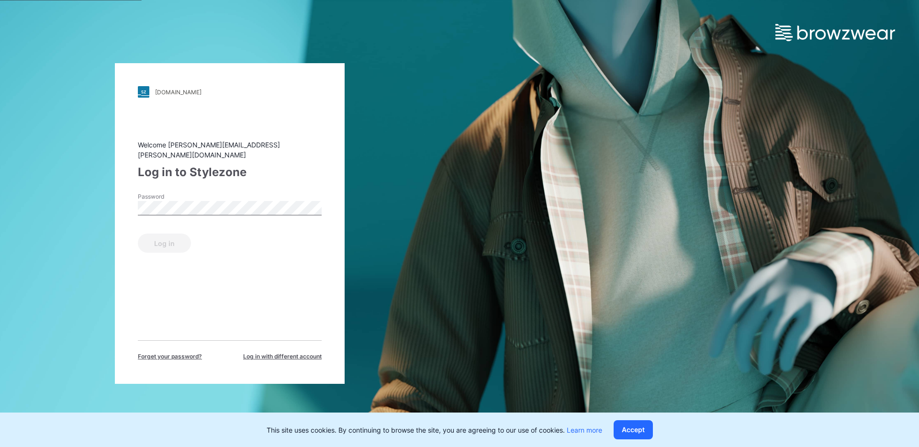  Describe the element at coordinates (144, 92) in the screenshot. I see `img: stylezone-logo.562084cfcfab977791bfbf7441f1a819.svg` at that location.